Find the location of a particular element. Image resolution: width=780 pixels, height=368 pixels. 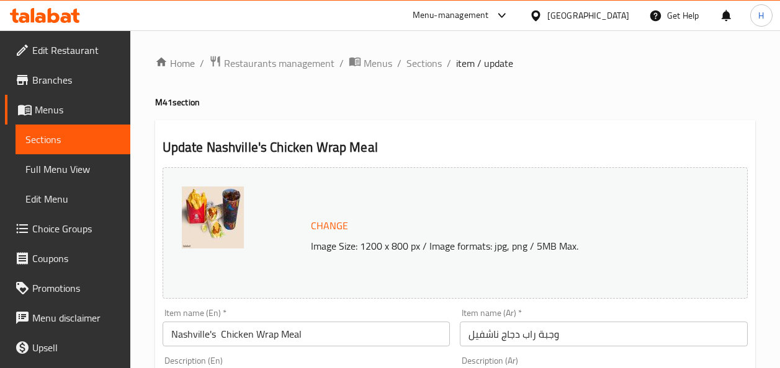

span: Full Menu View is located at coordinates (73, 169).